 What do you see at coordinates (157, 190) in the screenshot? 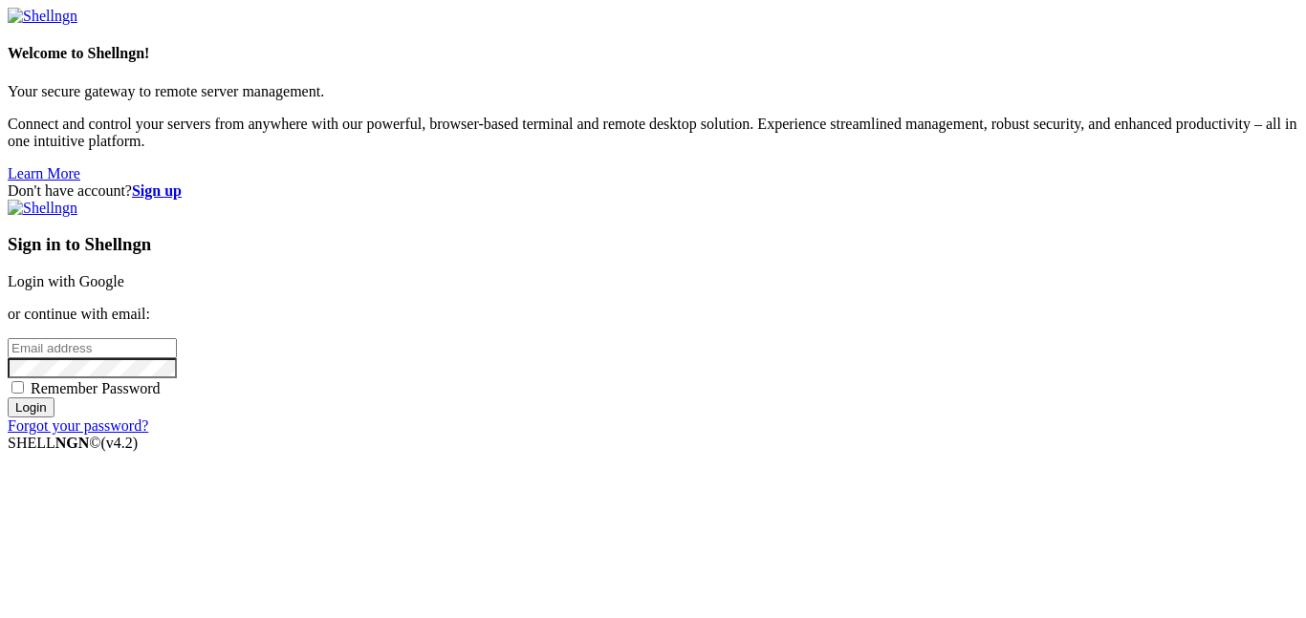
I see `strong: Sign up` at bounding box center [157, 190].